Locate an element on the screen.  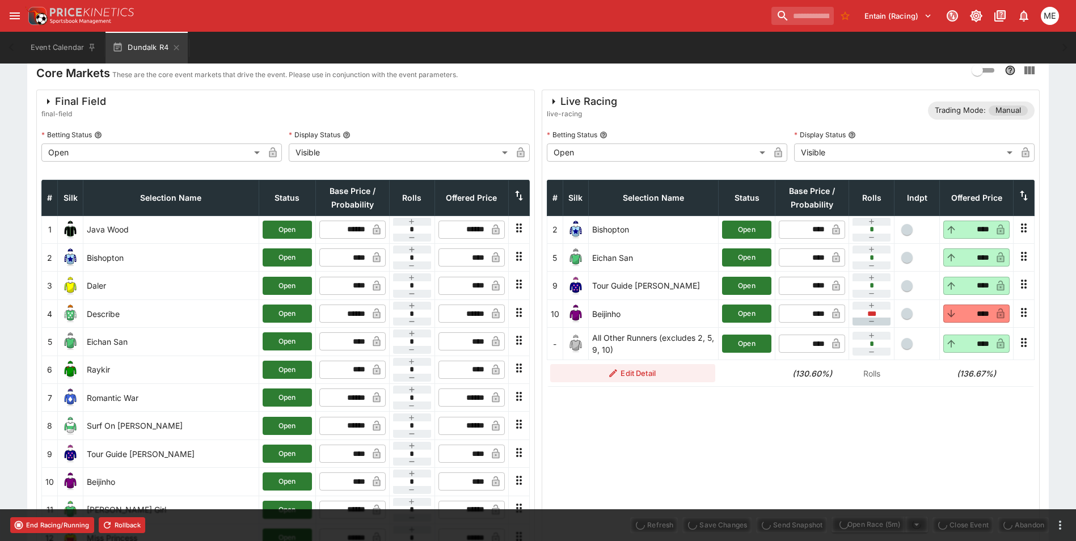
button: Documentation is located at coordinates (1000, 16).